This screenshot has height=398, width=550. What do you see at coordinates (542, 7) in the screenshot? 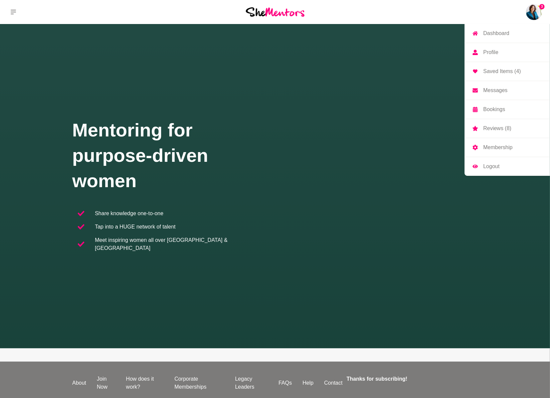
I see `span: 3` at bounding box center [542, 7].